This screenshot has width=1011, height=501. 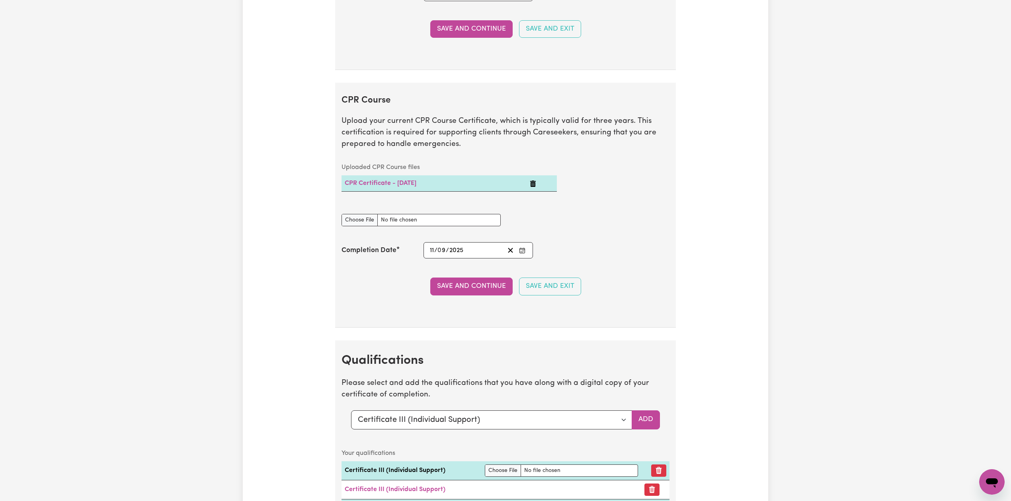 I want to click on h2: CPR Course, so click(x=505, y=101).